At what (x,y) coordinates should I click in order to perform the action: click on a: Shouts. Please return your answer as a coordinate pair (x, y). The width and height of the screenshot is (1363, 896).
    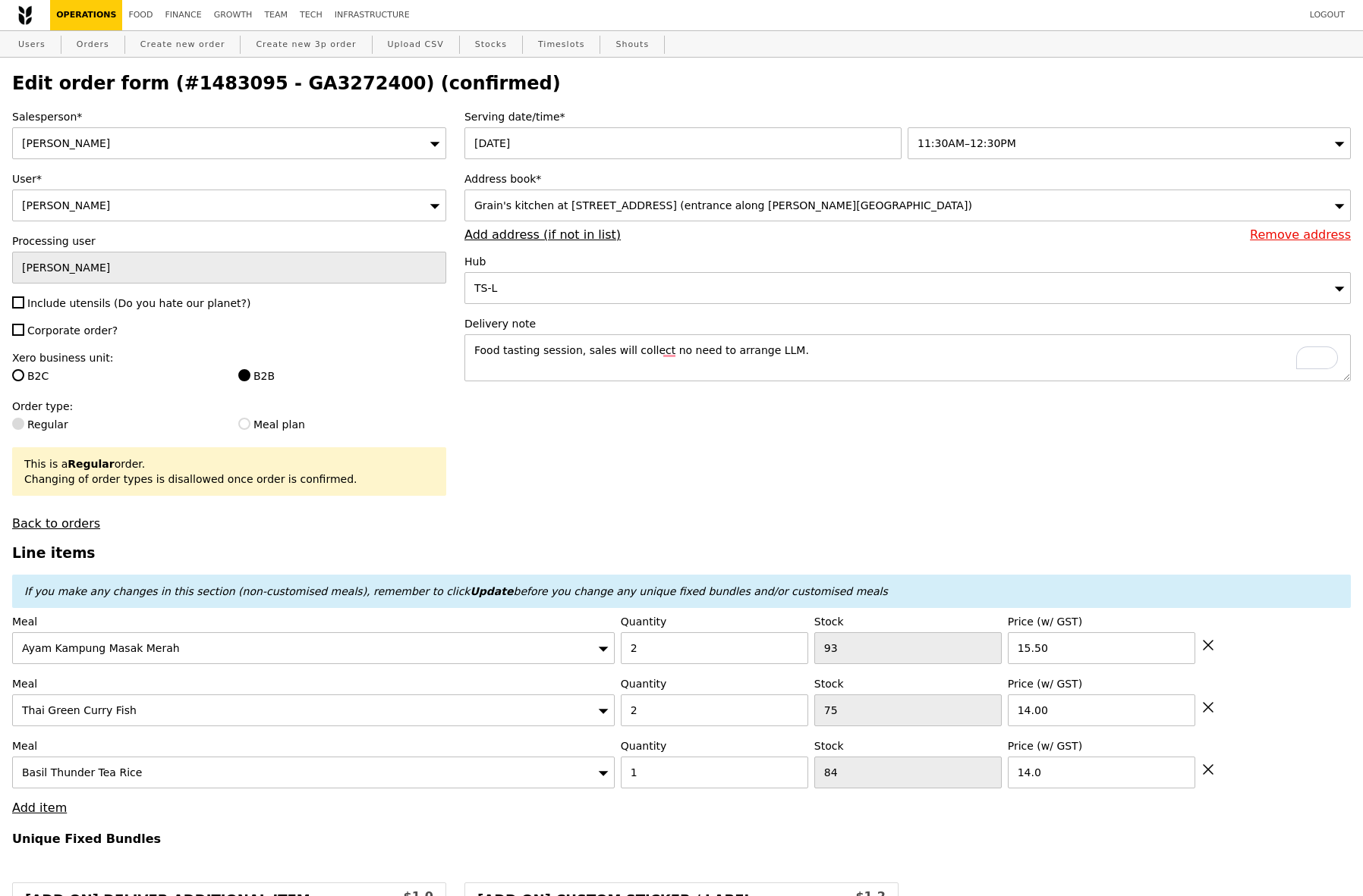
    Looking at the image, I should click on (632, 45).